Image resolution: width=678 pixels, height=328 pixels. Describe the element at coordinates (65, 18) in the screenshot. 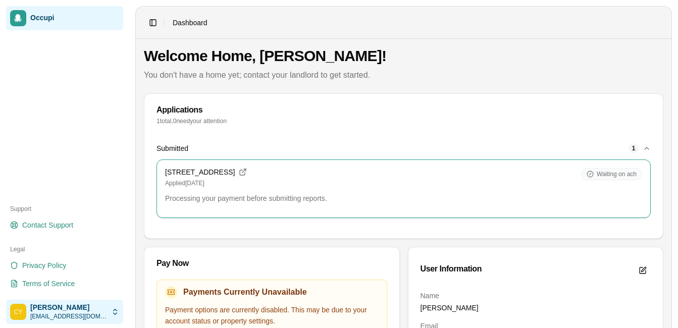

I see `a: Occupi` at that location.